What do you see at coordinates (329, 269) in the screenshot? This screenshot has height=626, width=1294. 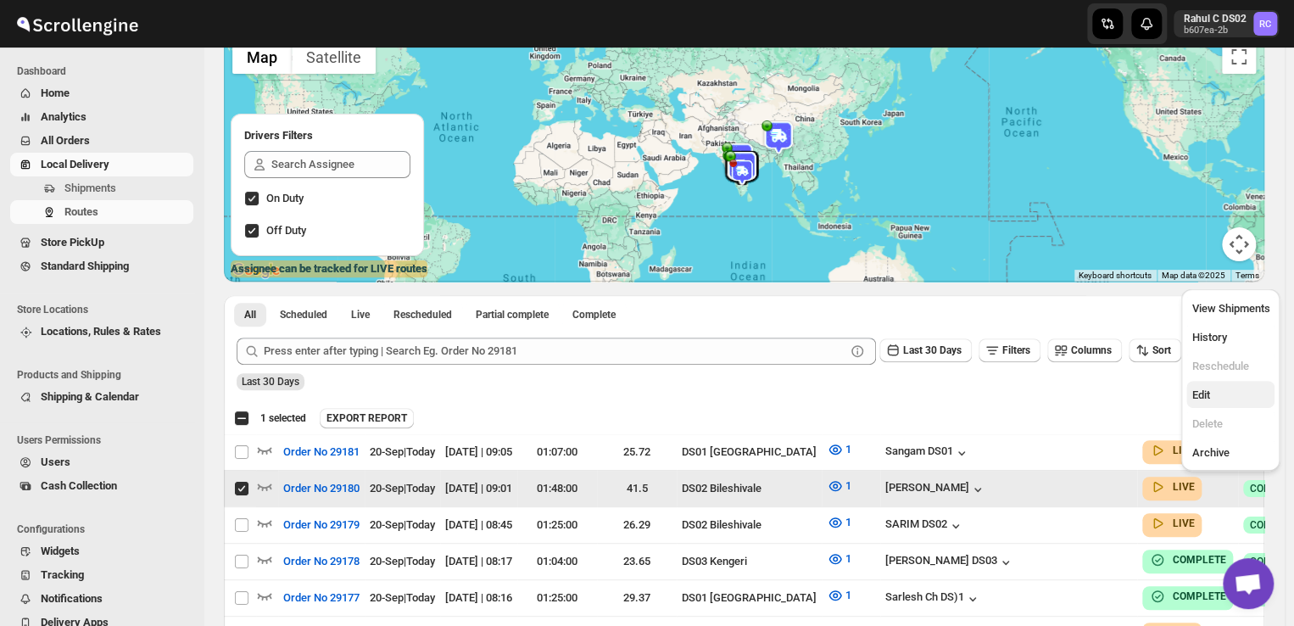 I see `label: Assignee can be tracked for LIVE routes` at bounding box center [329, 269].